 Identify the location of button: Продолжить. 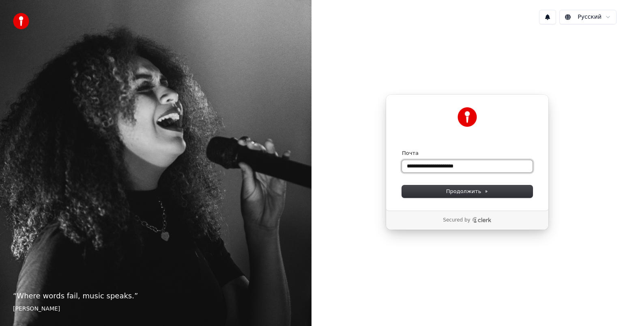
(468, 191).